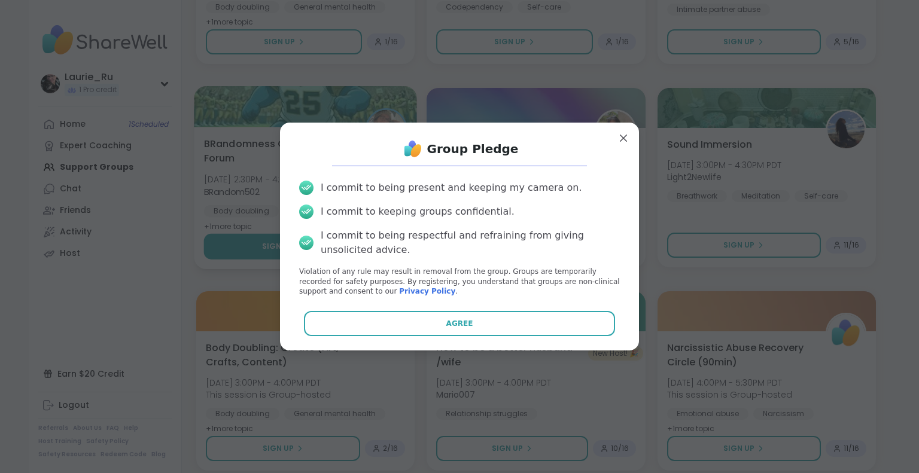 Image resolution: width=919 pixels, height=473 pixels. I want to click on h1: Group Pledge, so click(473, 149).